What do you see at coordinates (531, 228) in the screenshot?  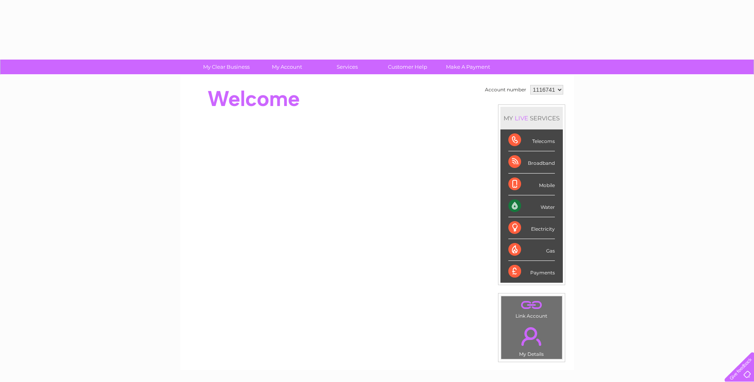 I see `div: Electricity` at bounding box center [531, 228].